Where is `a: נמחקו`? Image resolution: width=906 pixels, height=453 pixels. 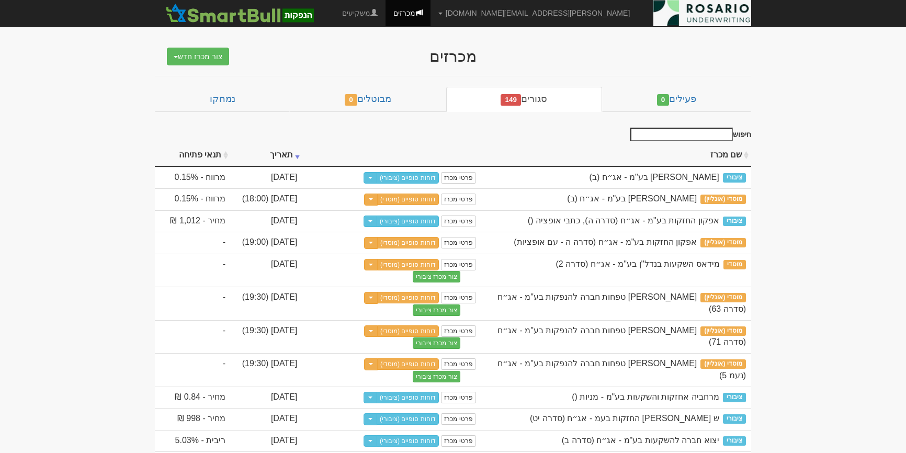
a: נמחקו is located at coordinates (222, 99).